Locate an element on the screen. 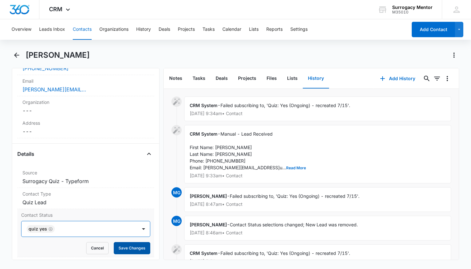 The height and width of the screenshot is (269, 471). button: Leads Inbox is located at coordinates (52, 29).